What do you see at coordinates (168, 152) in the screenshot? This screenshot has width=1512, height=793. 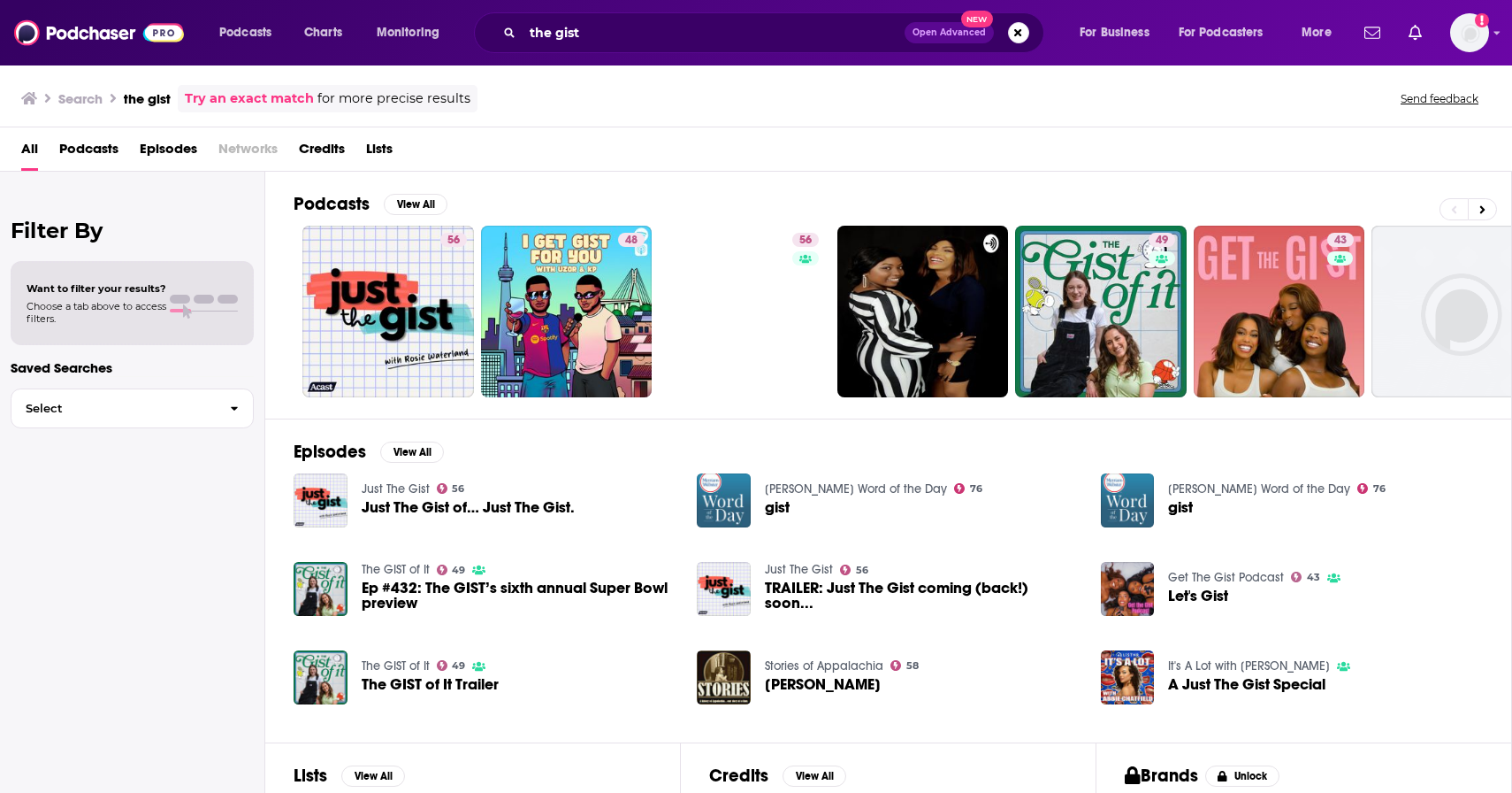 I see `span: Episodes` at bounding box center [168, 152].